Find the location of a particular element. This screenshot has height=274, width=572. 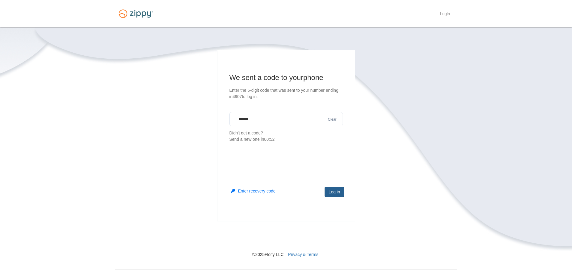

a: Login is located at coordinates (445, 14).